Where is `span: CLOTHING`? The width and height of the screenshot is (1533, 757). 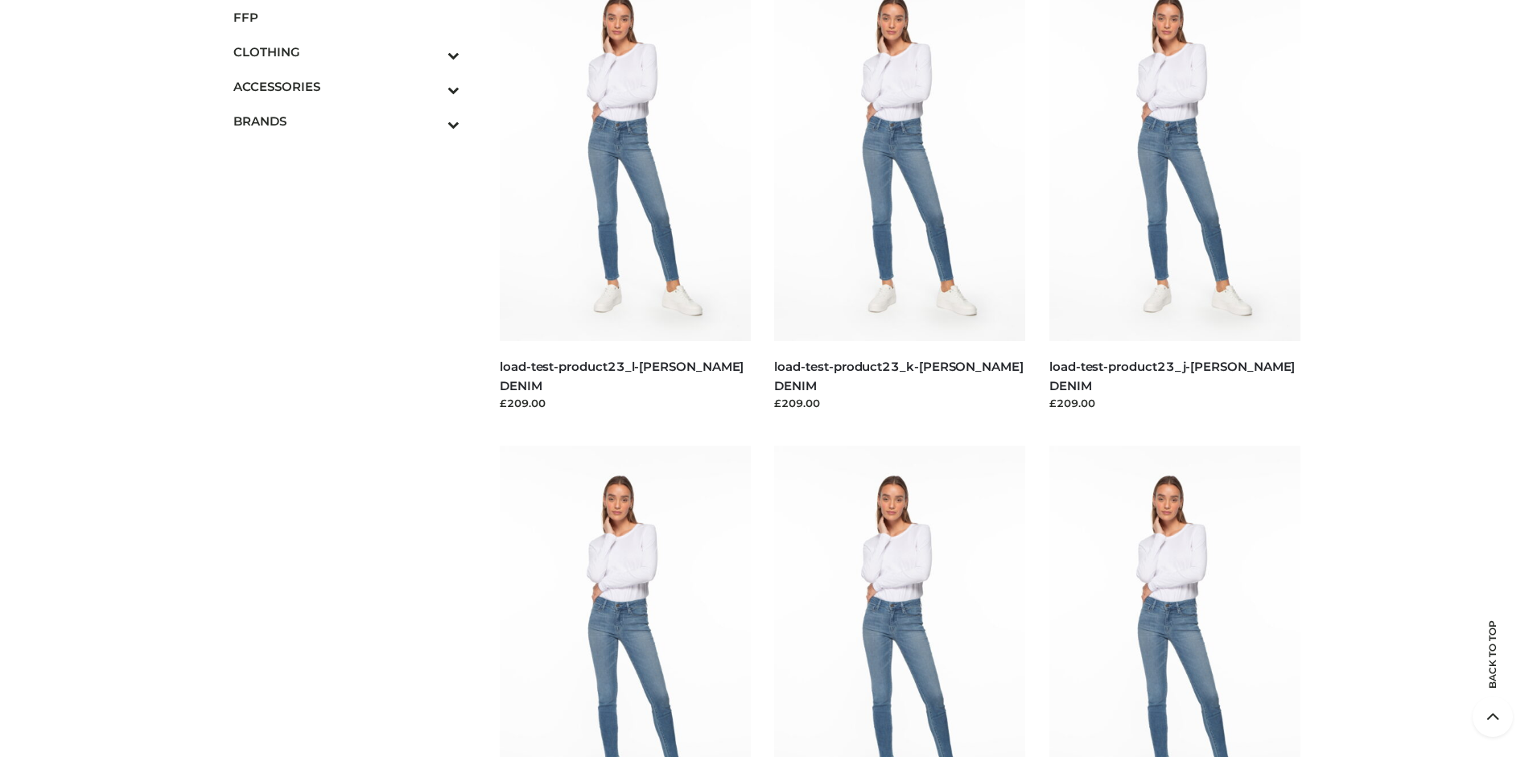 span: CLOTHING is located at coordinates (347, 51).